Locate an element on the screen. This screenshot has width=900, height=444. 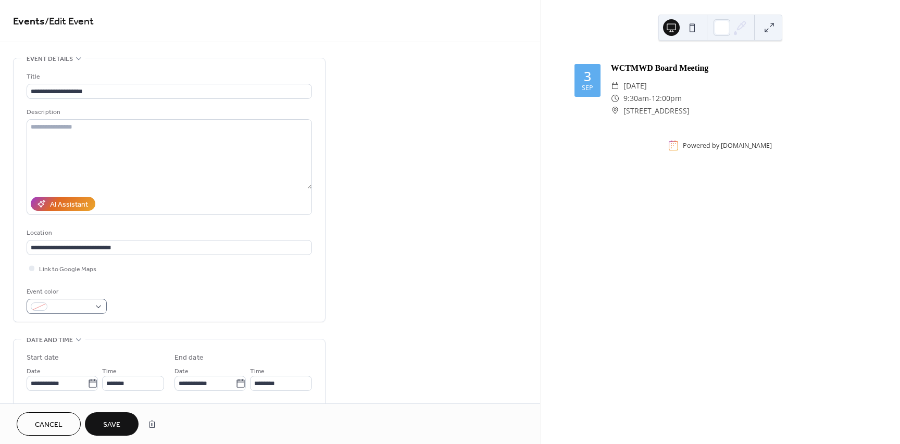
button: Save is located at coordinates (111, 424).